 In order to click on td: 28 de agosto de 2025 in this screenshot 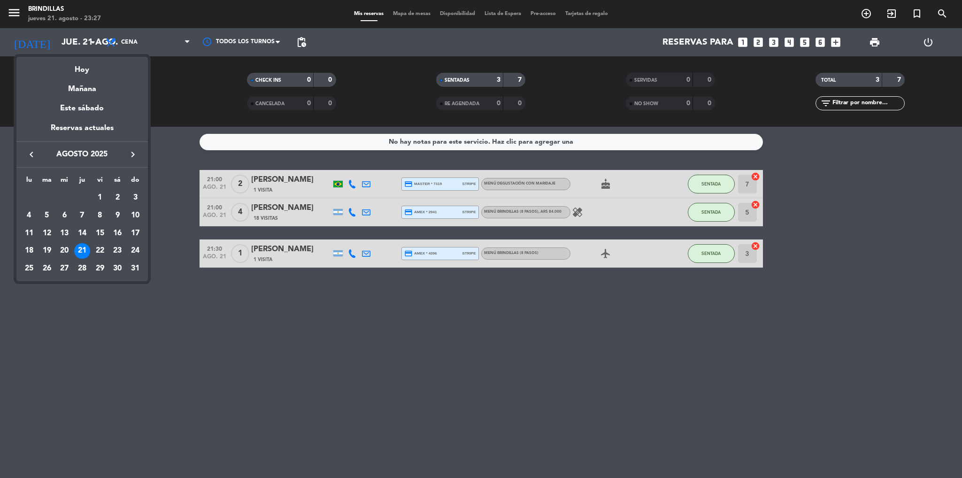, I will do `click(82, 269)`.